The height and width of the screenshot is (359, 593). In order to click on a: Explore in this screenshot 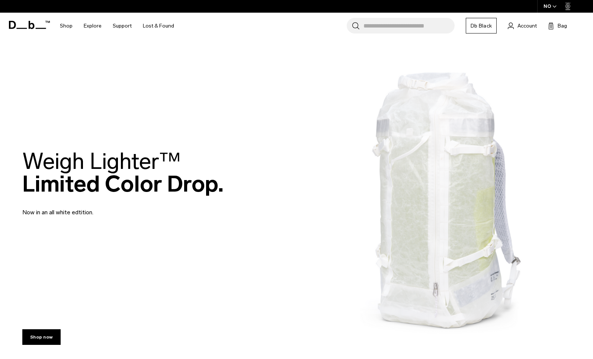, I will do `click(93, 26)`.